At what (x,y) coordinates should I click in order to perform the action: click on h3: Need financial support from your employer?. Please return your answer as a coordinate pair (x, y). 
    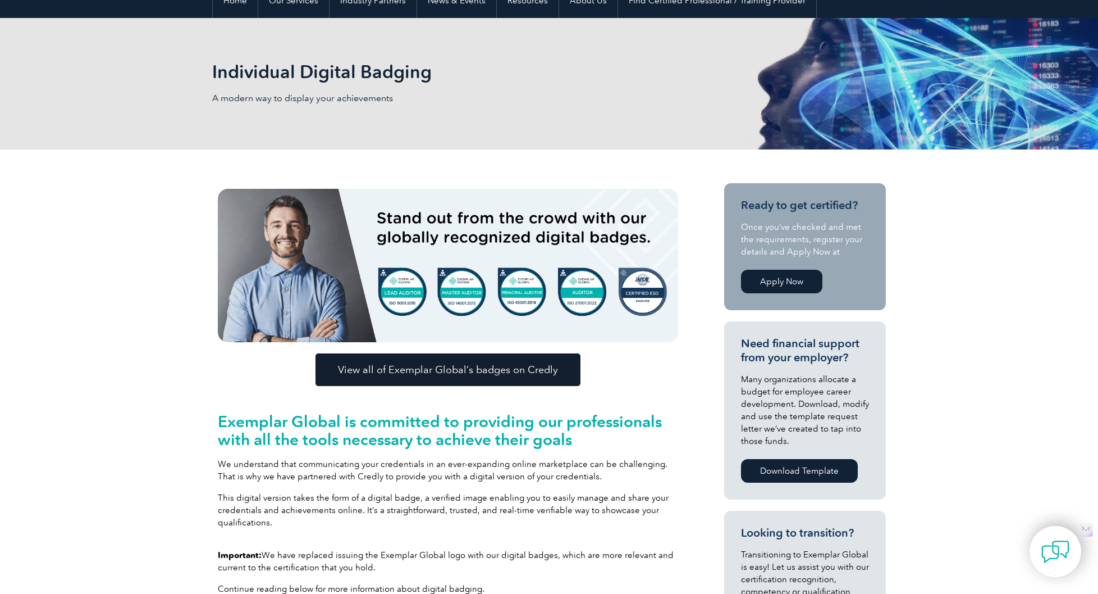
    Looking at the image, I should click on (805, 350).